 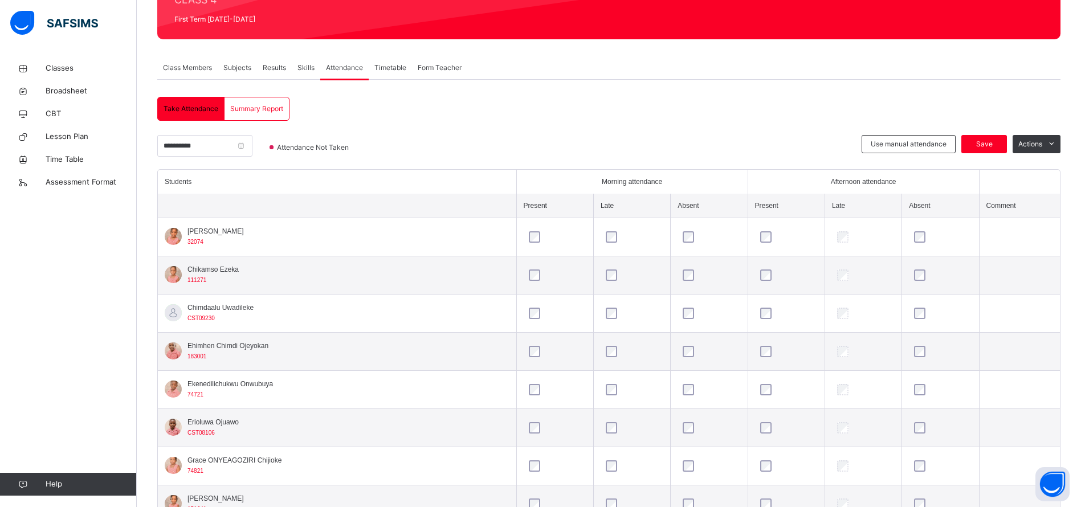 I want to click on th: Comment, so click(x=1019, y=206).